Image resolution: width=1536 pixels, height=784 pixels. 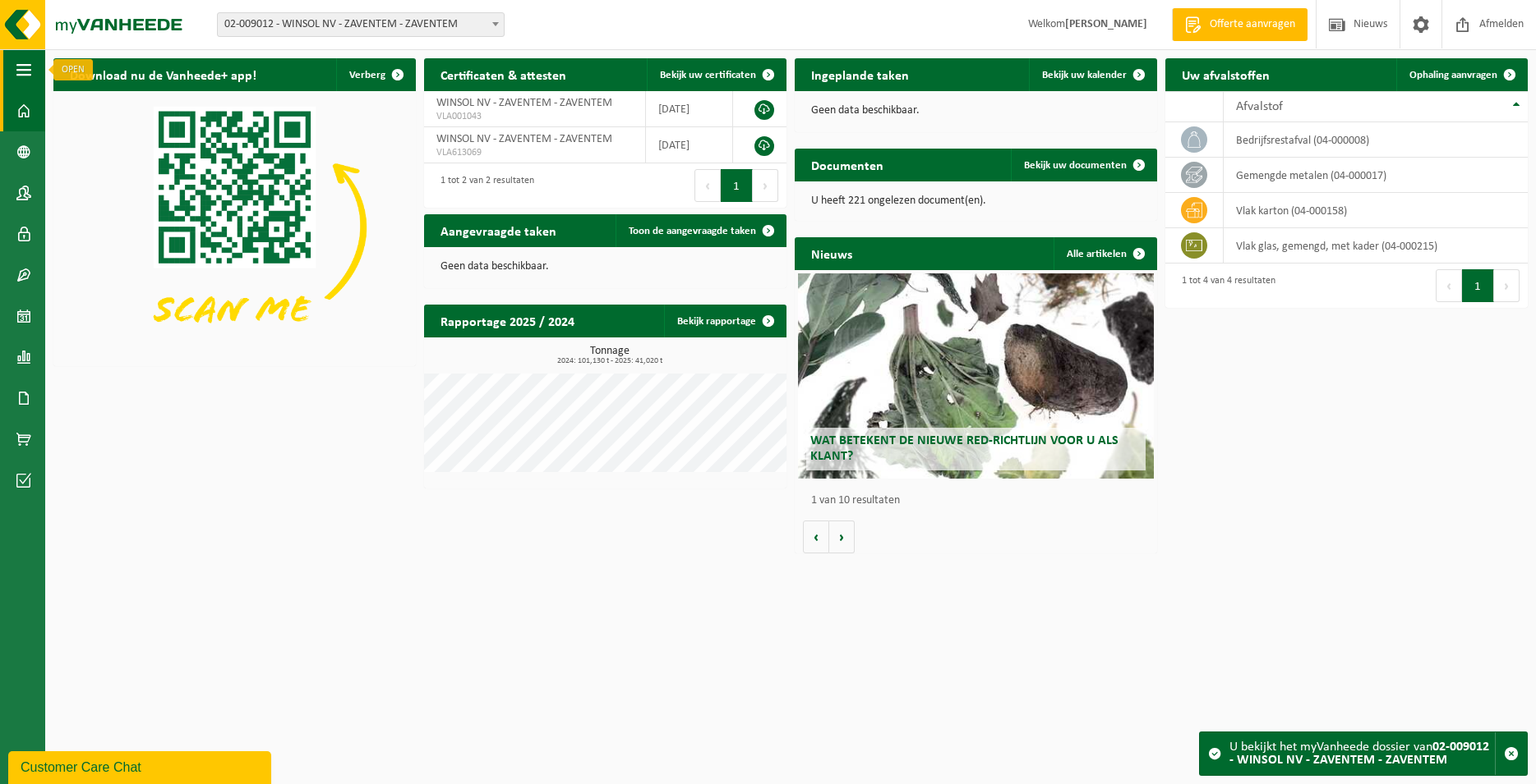 I want to click on img: Download de VHEPlus App, so click(x=235, y=226).